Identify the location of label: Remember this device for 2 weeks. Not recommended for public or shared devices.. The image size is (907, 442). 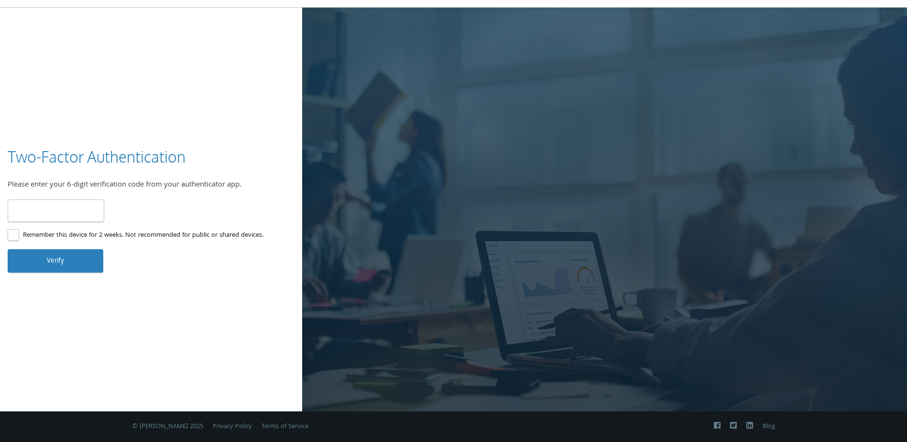
(135, 235).